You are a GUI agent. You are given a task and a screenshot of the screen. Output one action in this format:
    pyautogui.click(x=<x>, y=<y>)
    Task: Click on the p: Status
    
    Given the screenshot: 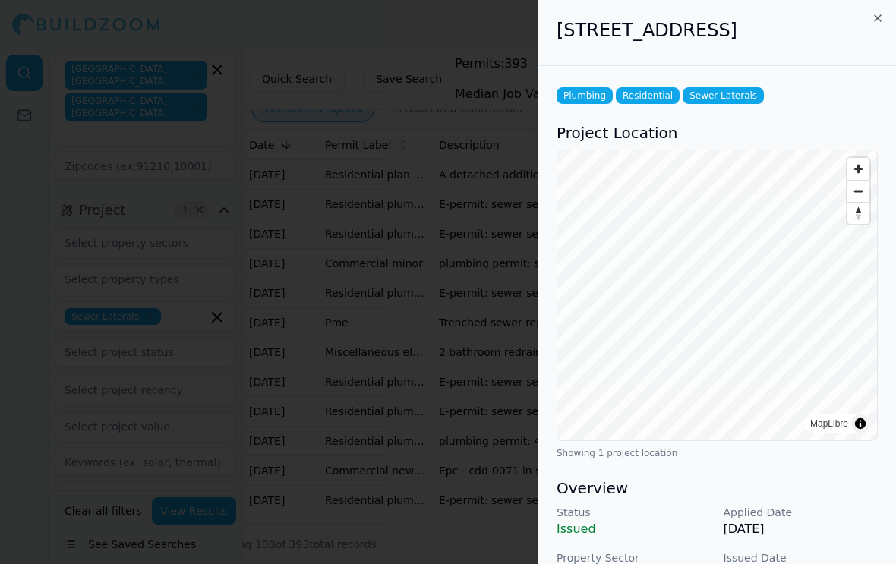 What is the action you would take?
    pyautogui.click(x=634, y=512)
    